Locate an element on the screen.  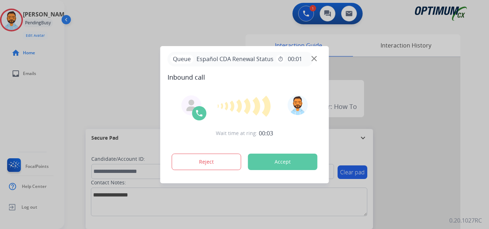
img: agent-avatar is located at coordinates (191, 106).